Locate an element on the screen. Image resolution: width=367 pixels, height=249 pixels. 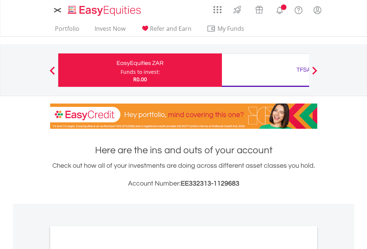
button: Next is located at coordinates (315, 74).